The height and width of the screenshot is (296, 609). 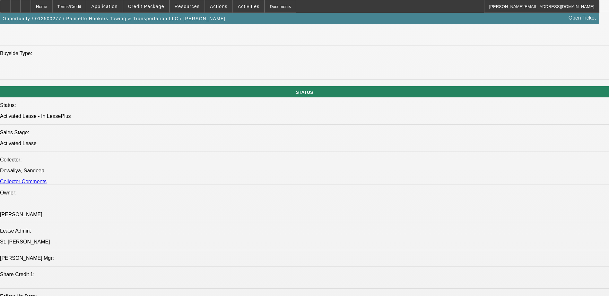 What do you see at coordinates (582, 18) in the screenshot?
I see `a: Open Ticket` at bounding box center [582, 18].